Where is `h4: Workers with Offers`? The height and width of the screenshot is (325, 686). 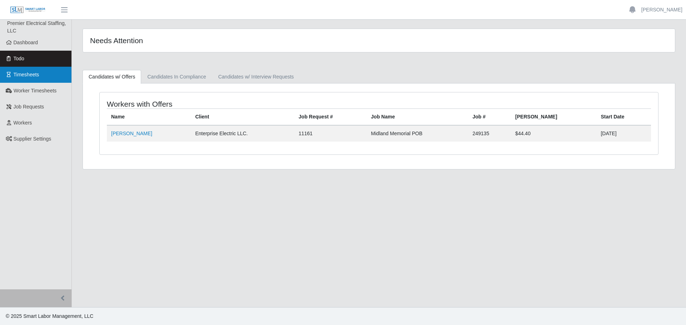
h4: Workers with Offers is located at coordinates (217, 104).